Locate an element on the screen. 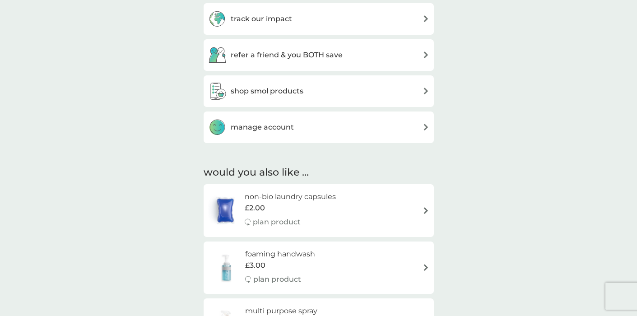 This screenshot has width=637, height=316. img: foaming handwash is located at coordinates (227, 268).